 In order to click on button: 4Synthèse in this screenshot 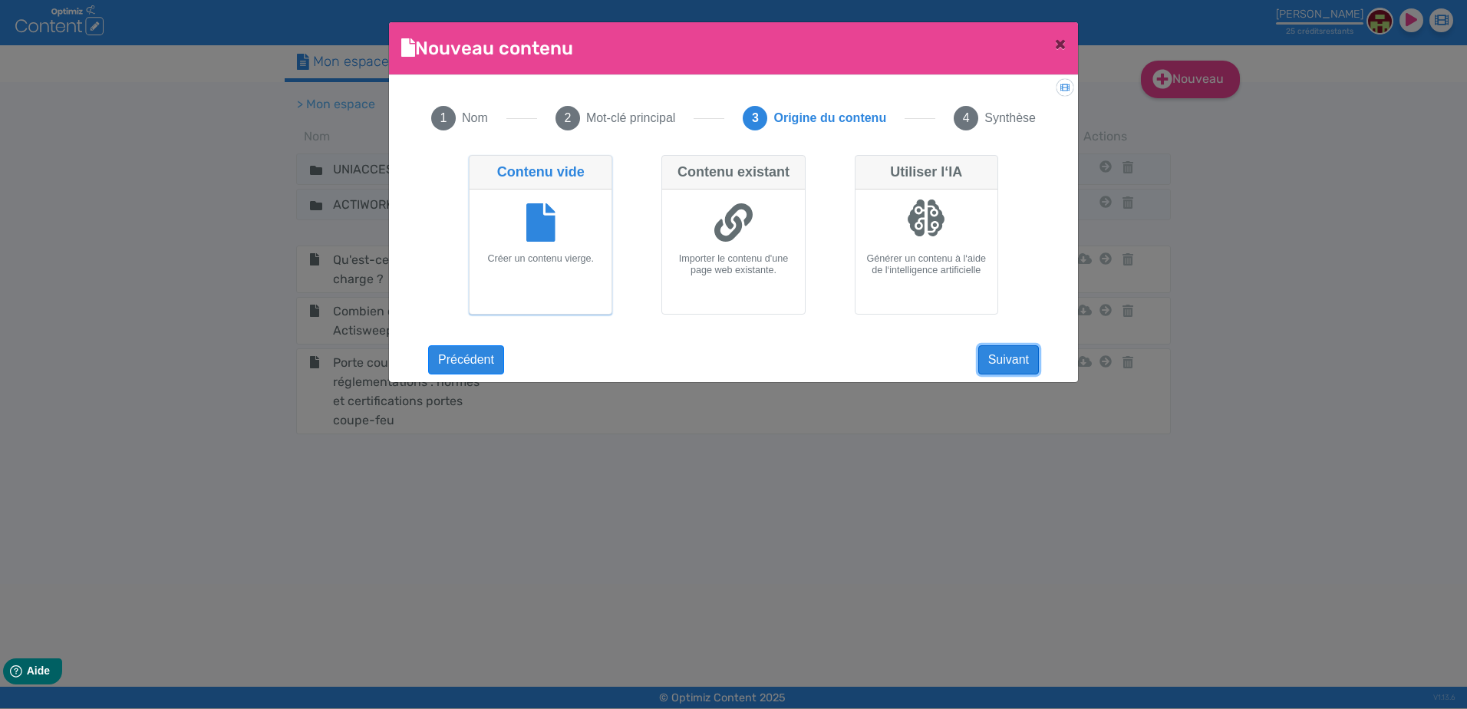, I will do `click(995, 118)`.